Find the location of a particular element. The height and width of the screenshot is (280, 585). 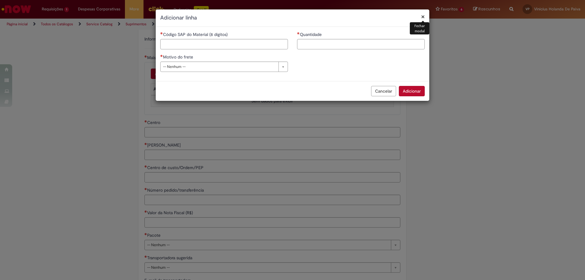

span: Quantidade is located at coordinates (312, 34).